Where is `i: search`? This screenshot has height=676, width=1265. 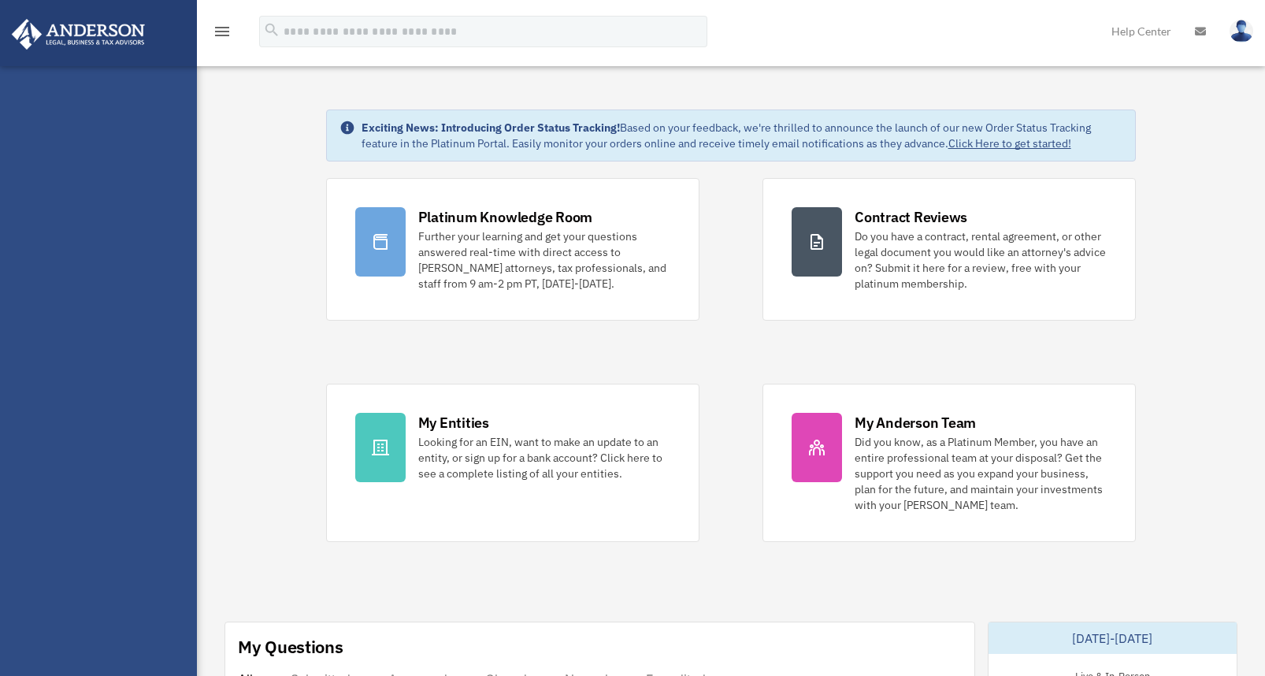
i: search is located at coordinates (272, 30).